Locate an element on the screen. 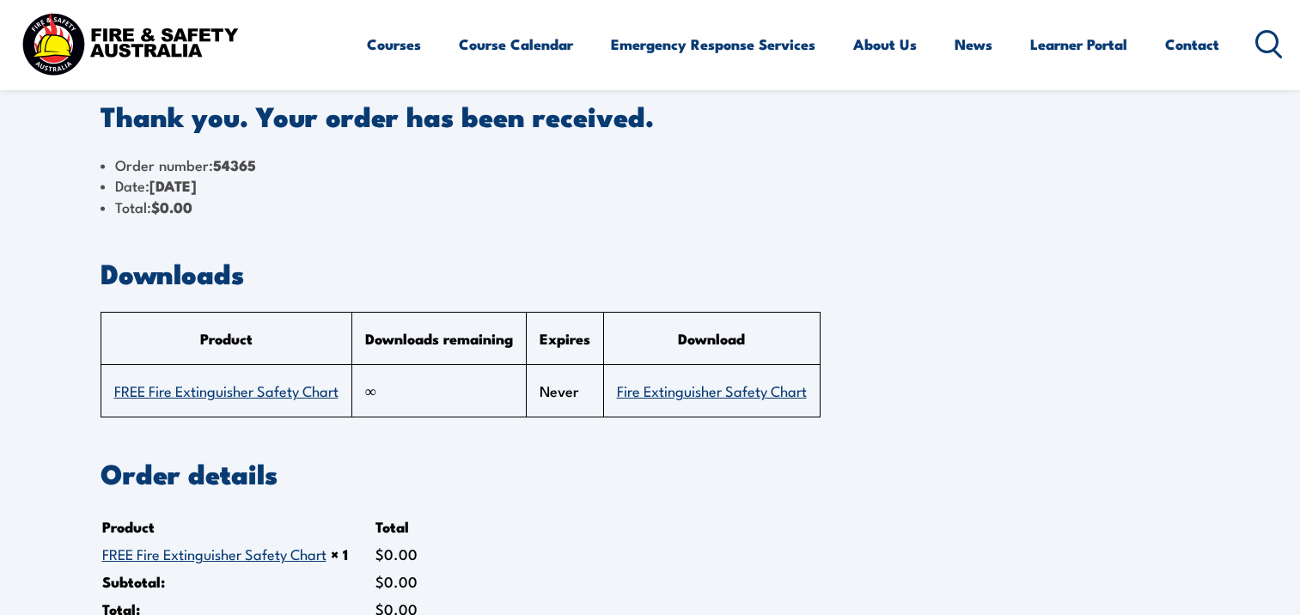 Image resolution: width=1300 pixels, height=615 pixels. strong: × 1 is located at coordinates (339, 554).